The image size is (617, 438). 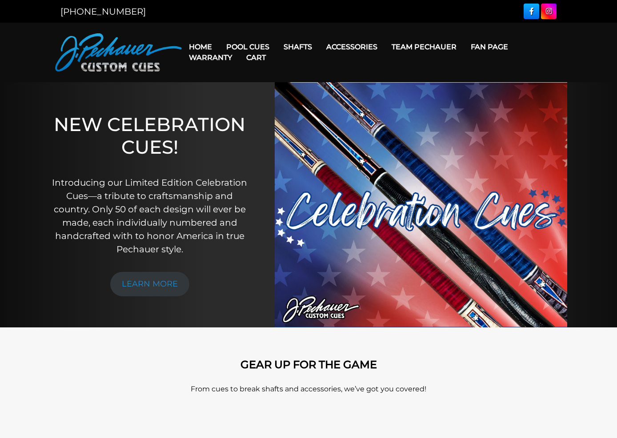 I want to click on p: Introducing our Limited Edition Celebration Cues—a tribute to craftsmanship and country. Only 50 ..., so click(x=150, y=216).